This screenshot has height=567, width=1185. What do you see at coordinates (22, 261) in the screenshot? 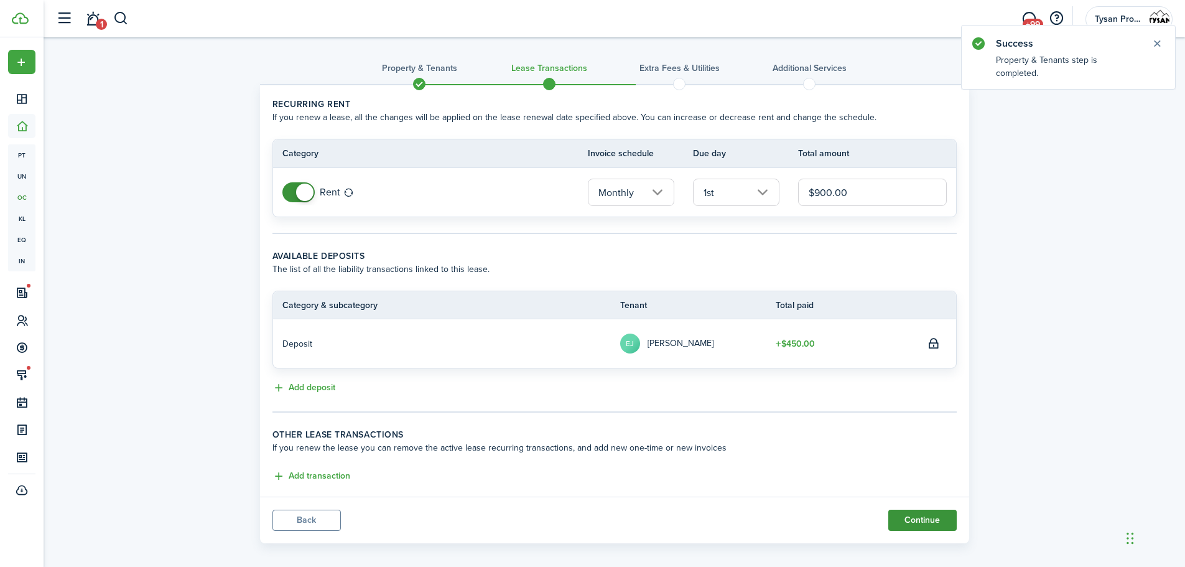
I see `span: in` at bounding box center [22, 261].